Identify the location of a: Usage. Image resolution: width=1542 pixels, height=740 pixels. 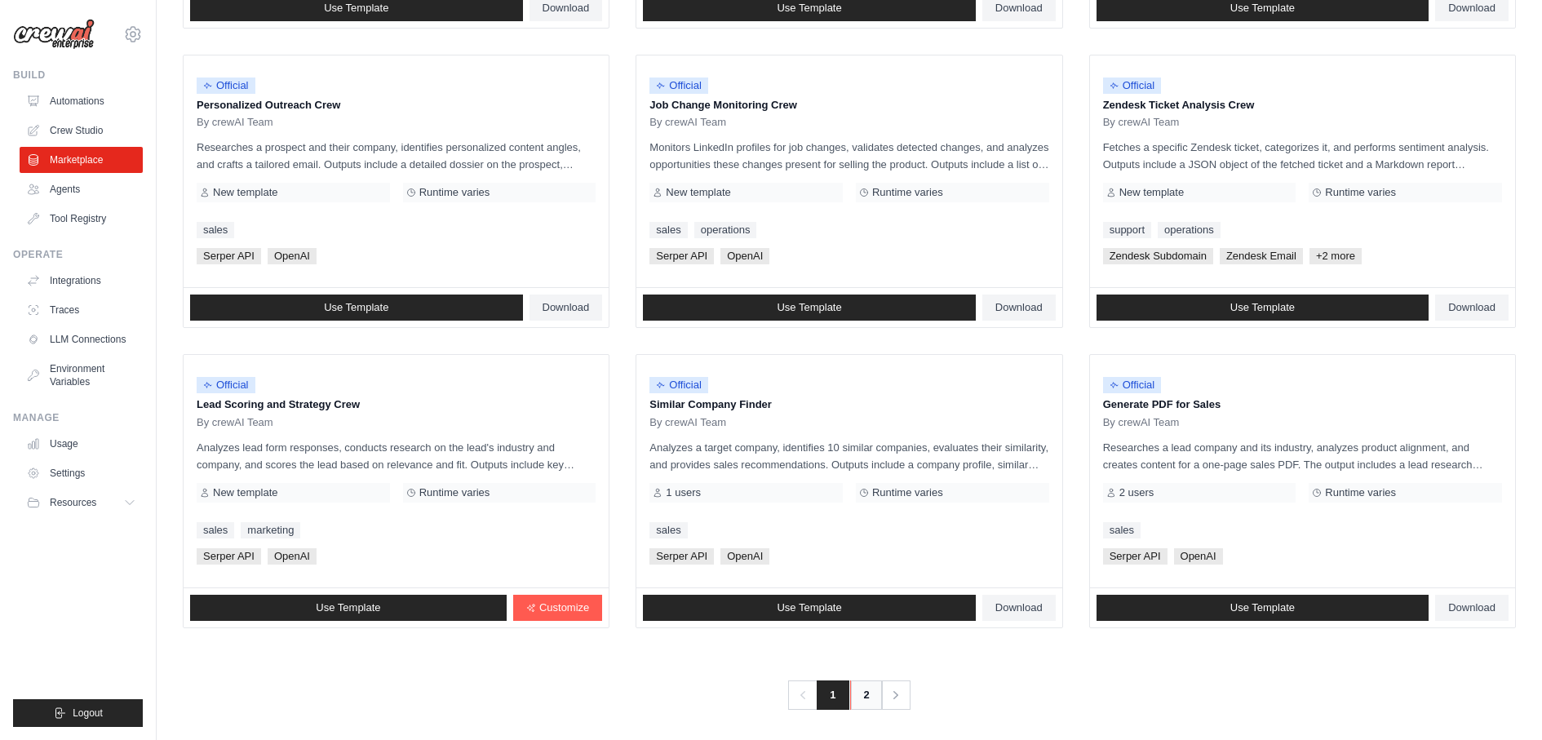
(81, 444).